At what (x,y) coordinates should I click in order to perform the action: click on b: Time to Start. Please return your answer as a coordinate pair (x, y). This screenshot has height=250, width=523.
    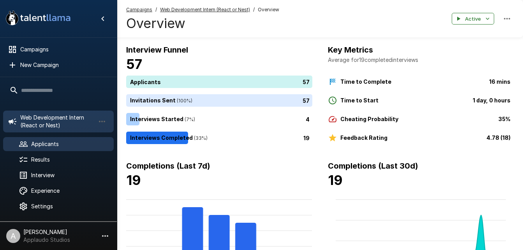
    Looking at the image, I should click on (359, 100).